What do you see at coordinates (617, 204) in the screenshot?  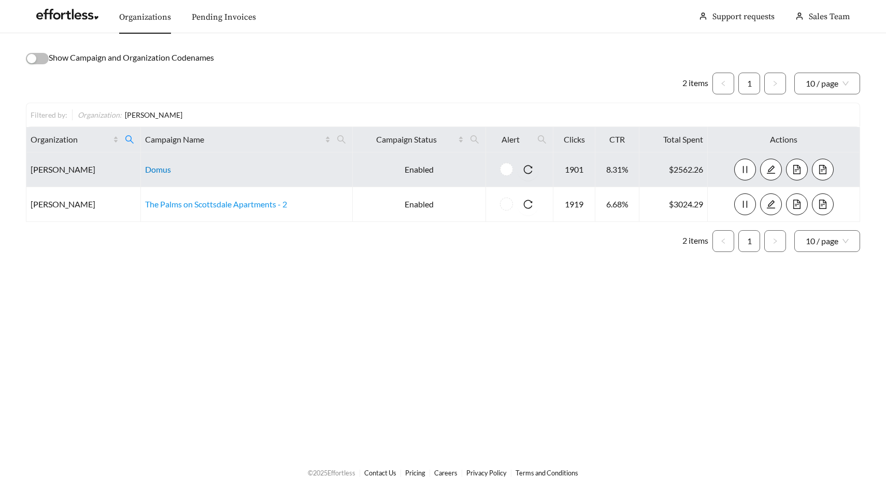 I see `td: 6.68%` at bounding box center [617, 204].